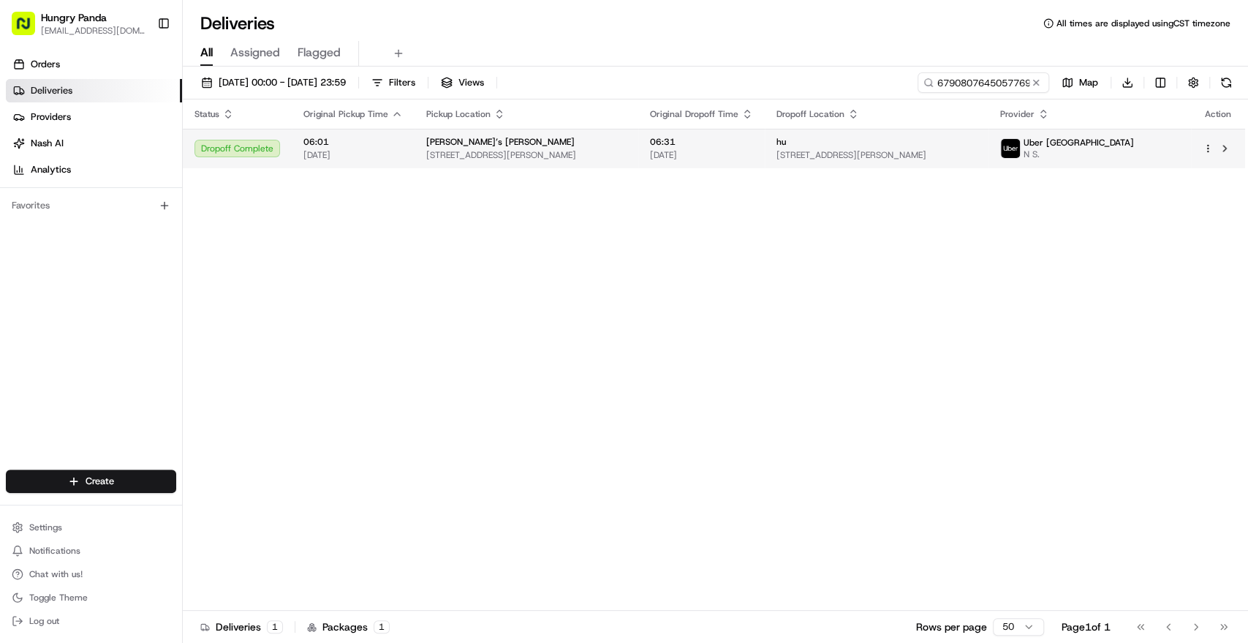  Describe the element at coordinates (984, 83) in the screenshot. I see `input: Type to search` at that location.